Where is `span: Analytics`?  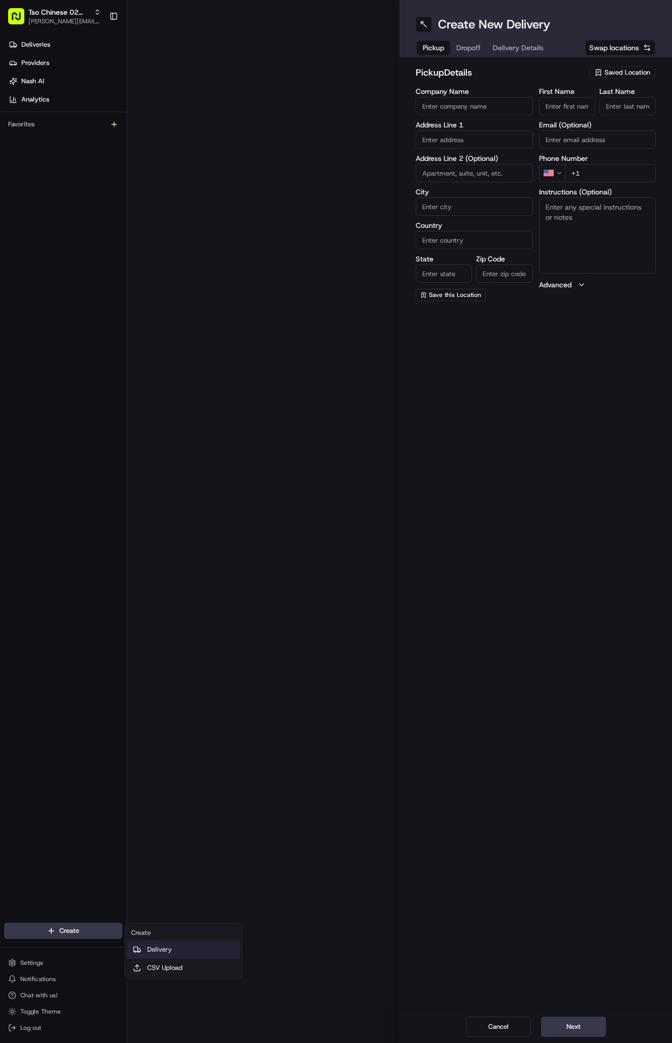
span: Analytics is located at coordinates (35, 100).